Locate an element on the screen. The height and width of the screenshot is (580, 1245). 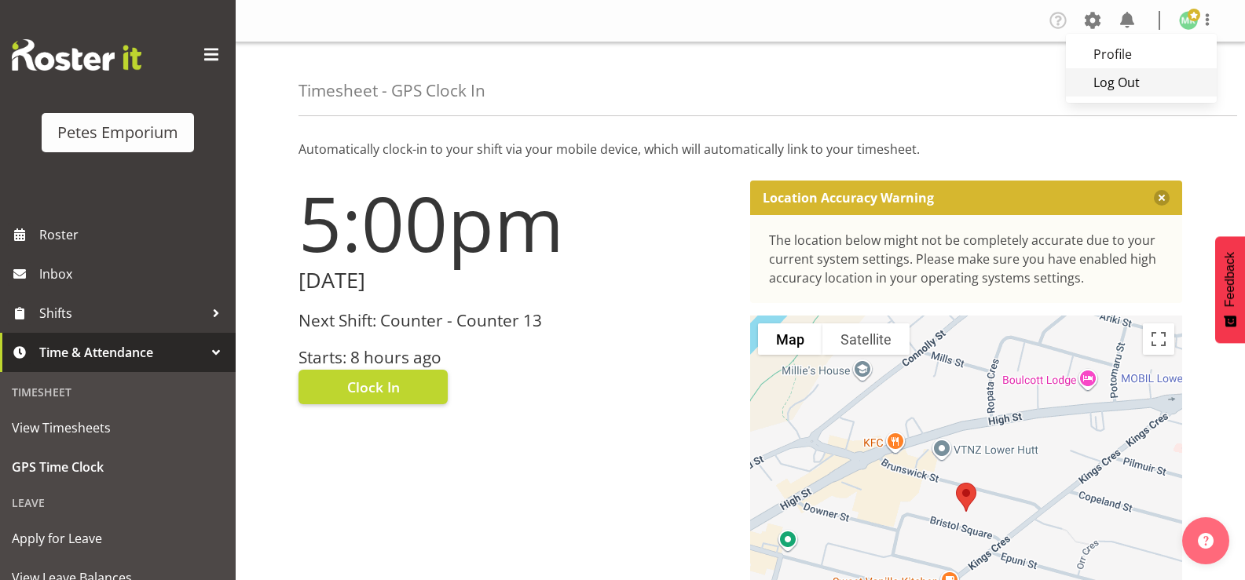
img: Rosterit website logo is located at coordinates (76, 55).